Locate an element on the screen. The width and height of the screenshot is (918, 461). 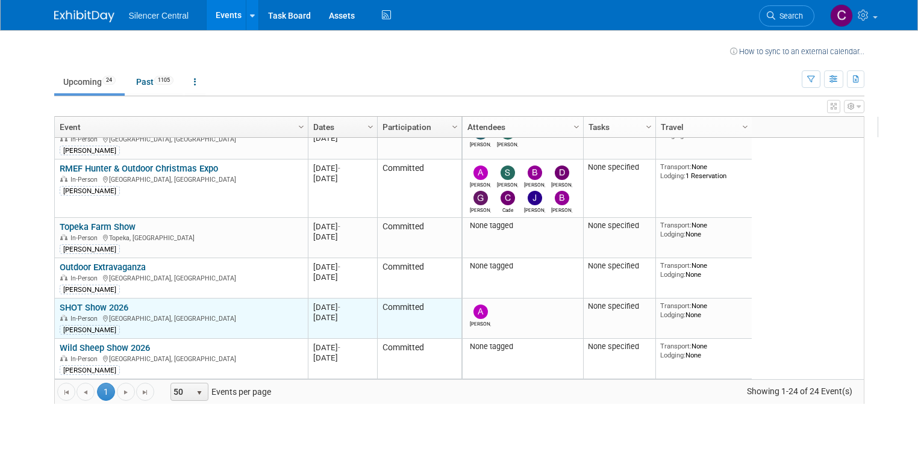
img: Cade Cox is located at coordinates (508, 198).